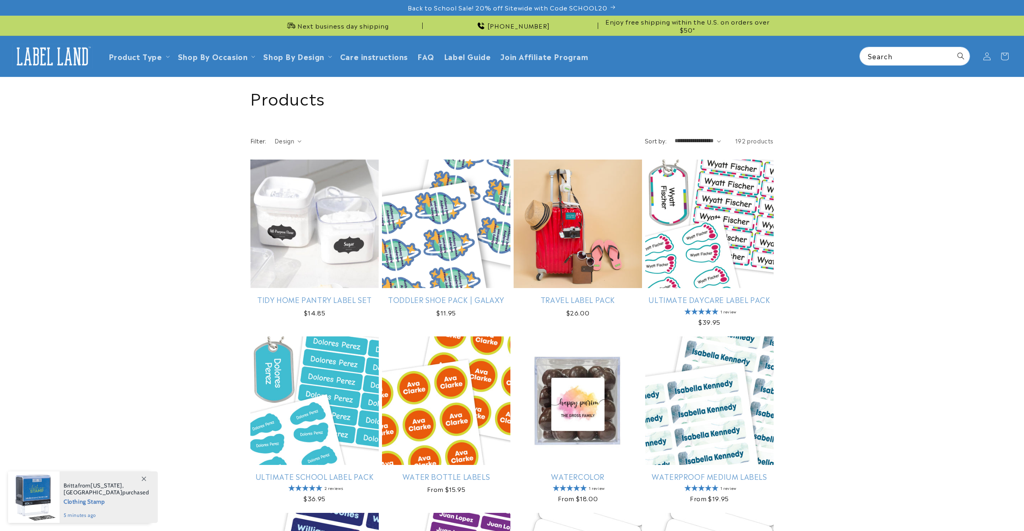  Describe the element at coordinates (656, 140) in the screenshot. I see `label: Sort by:` at that location.